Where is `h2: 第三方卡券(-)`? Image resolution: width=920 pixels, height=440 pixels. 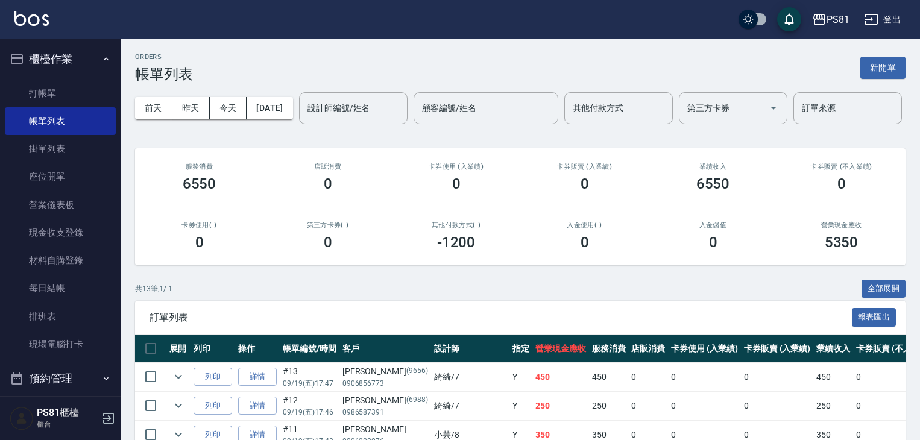
h2: 第三方卡券(-) is located at coordinates (327, 225).